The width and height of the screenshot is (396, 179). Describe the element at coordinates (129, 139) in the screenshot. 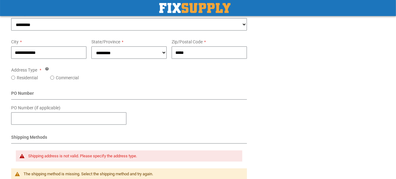

I see `div: Shipping Methods` at that location.